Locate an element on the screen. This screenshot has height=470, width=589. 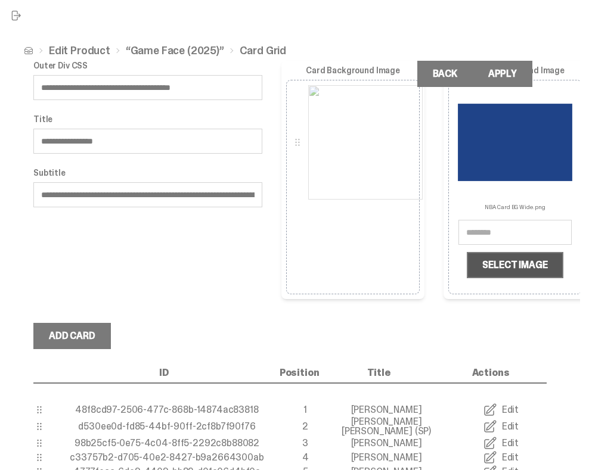
label: Outer Div CSS is located at coordinates (148, 66).